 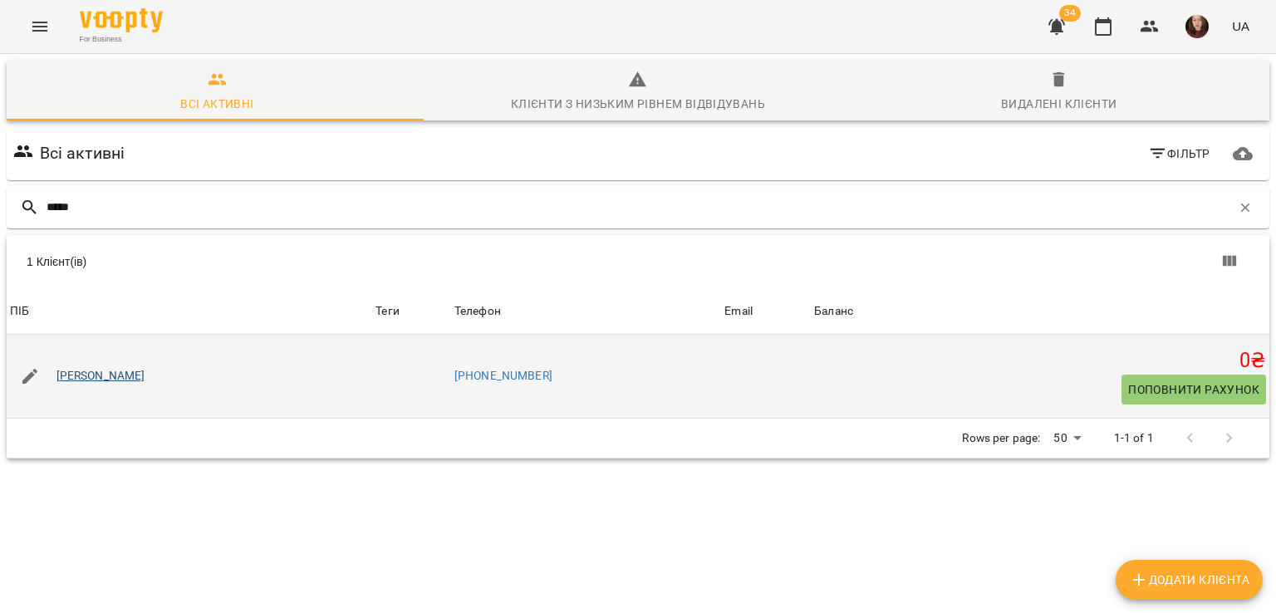 What do you see at coordinates (411, 312) in the screenshot?
I see `div: Теги` at bounding box center [411, 312].